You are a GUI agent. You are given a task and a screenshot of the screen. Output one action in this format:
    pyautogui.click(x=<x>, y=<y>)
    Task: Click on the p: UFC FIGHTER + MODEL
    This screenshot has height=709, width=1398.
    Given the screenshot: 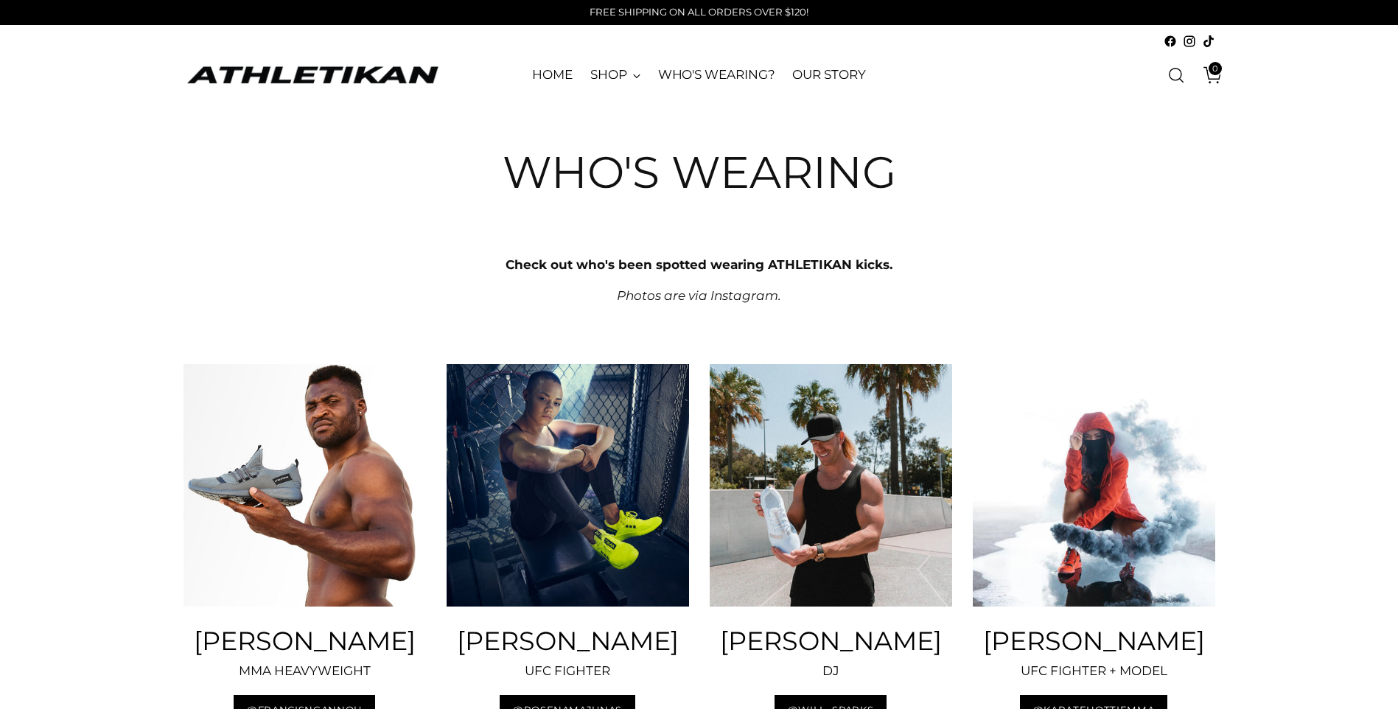 What is the action you would take?
    pyautogui.click(x=1093, y=671)
    